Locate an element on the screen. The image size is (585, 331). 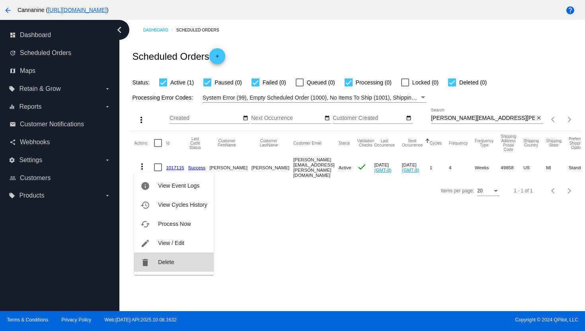
span: View Cycles History is located at coordinates (182, 205).